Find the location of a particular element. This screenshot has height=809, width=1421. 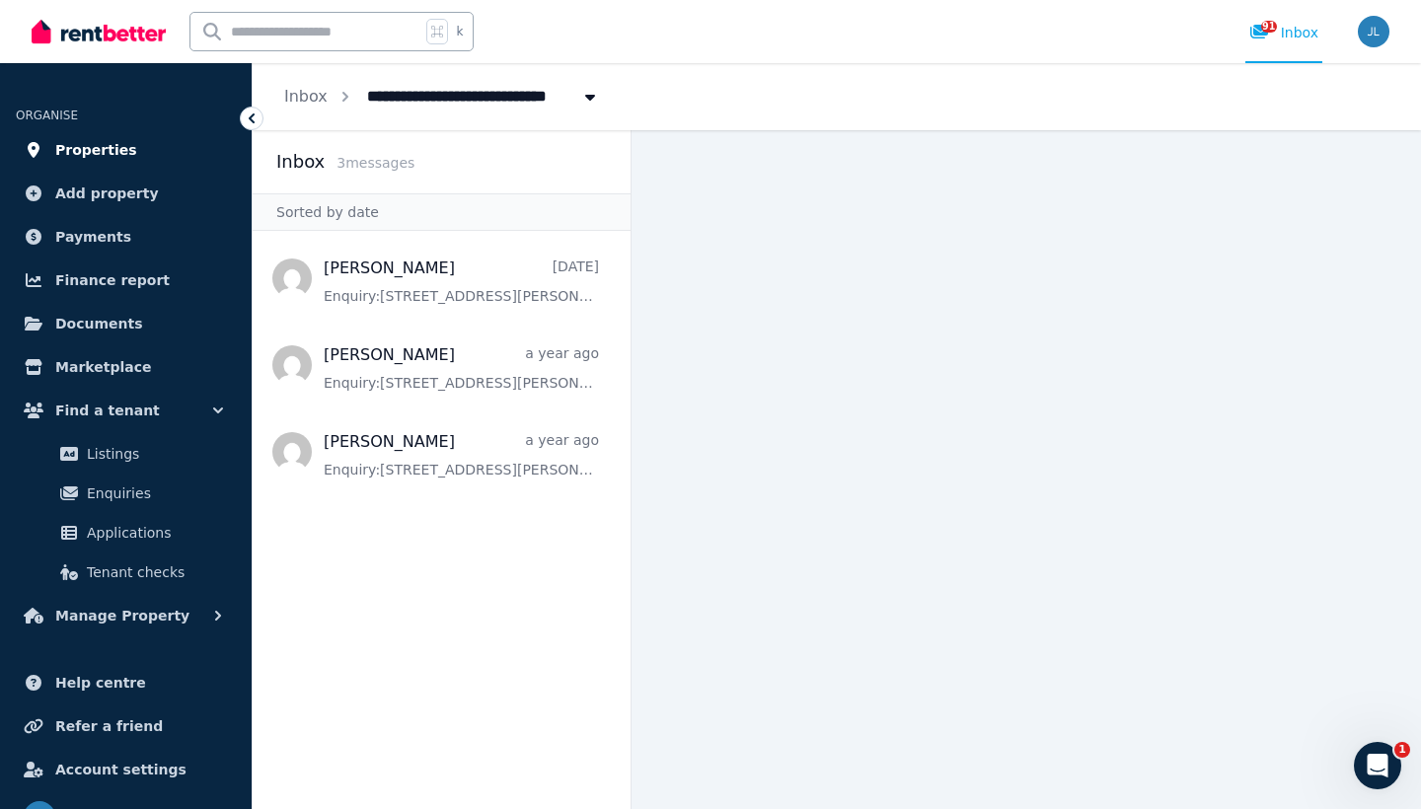

button: Manage Property is located at coordinates (125, 616).